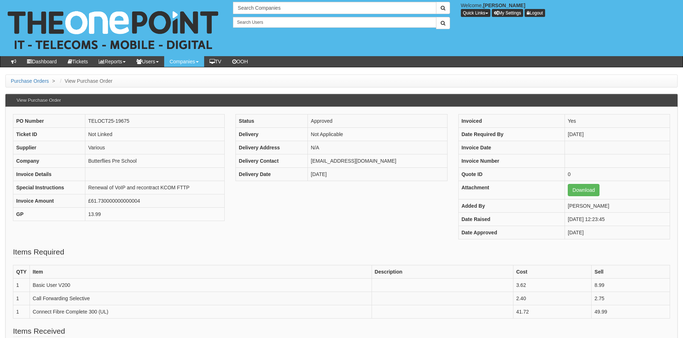  I want to click on td: 0, so click(618, 174).